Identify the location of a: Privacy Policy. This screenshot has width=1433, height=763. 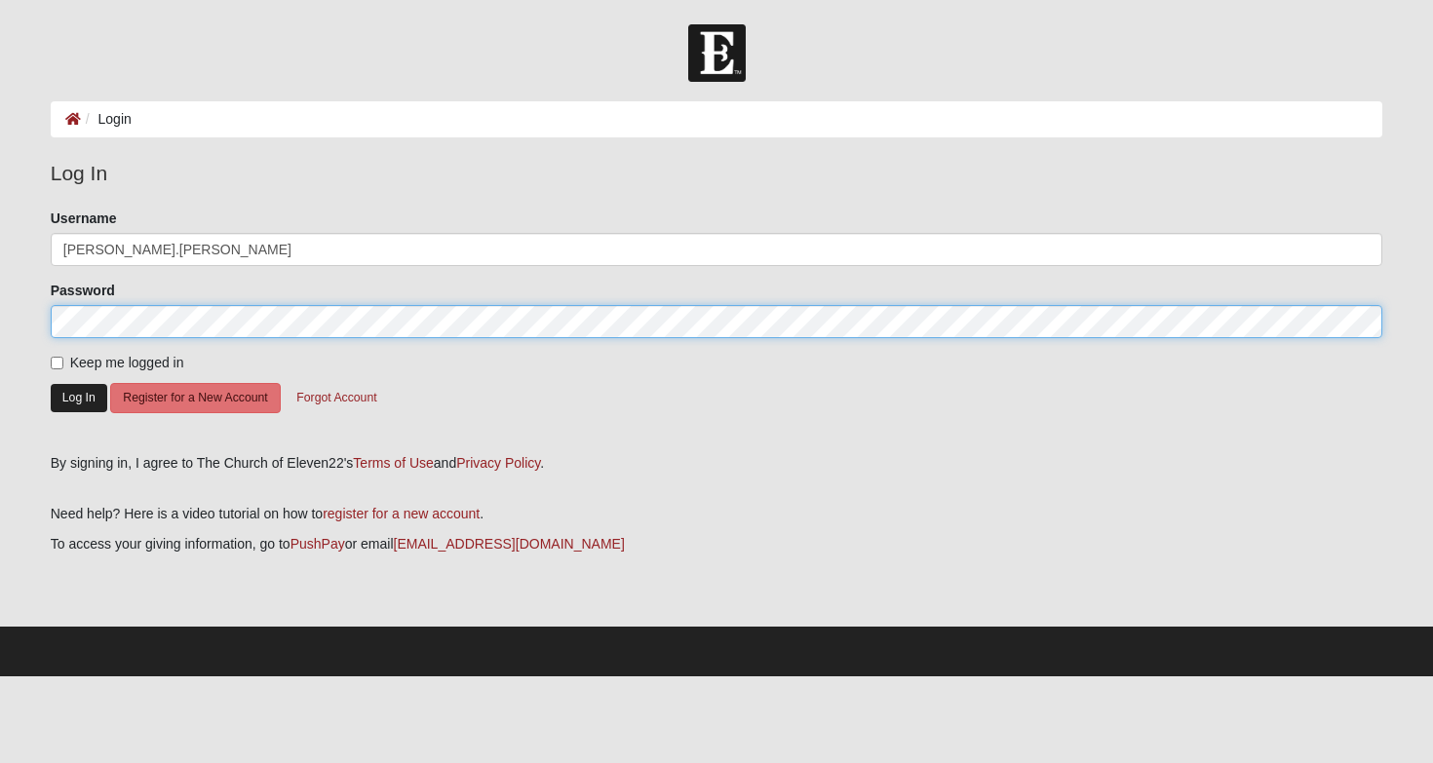
(498, 463).